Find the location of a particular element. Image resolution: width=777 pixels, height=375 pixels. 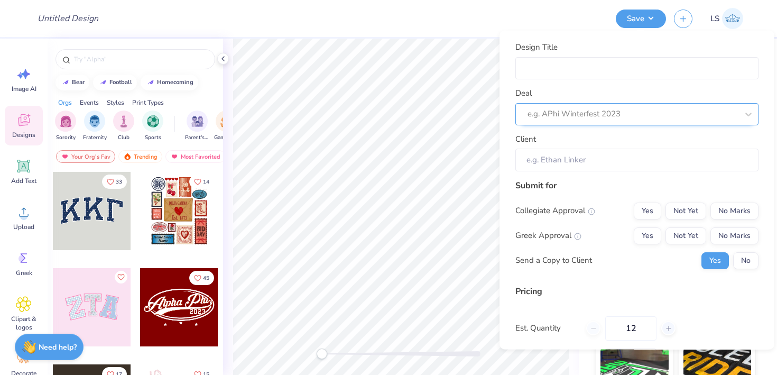

span: Clipart & logos is located at coordinates (24, 323).